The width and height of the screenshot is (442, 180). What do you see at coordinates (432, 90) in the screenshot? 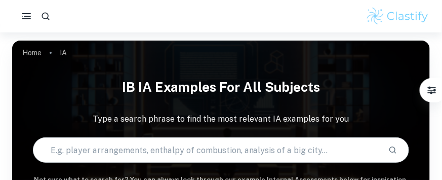
I see `button: Filter` at bounding box center [432, 90].